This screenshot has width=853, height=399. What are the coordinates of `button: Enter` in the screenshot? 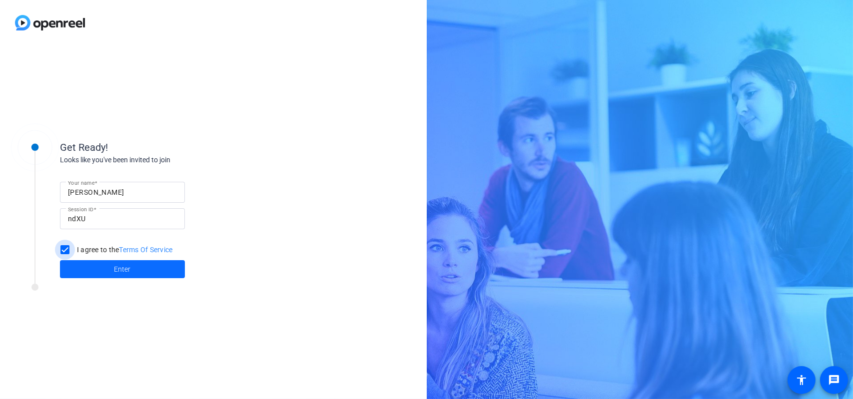 It's located at (122, 269).